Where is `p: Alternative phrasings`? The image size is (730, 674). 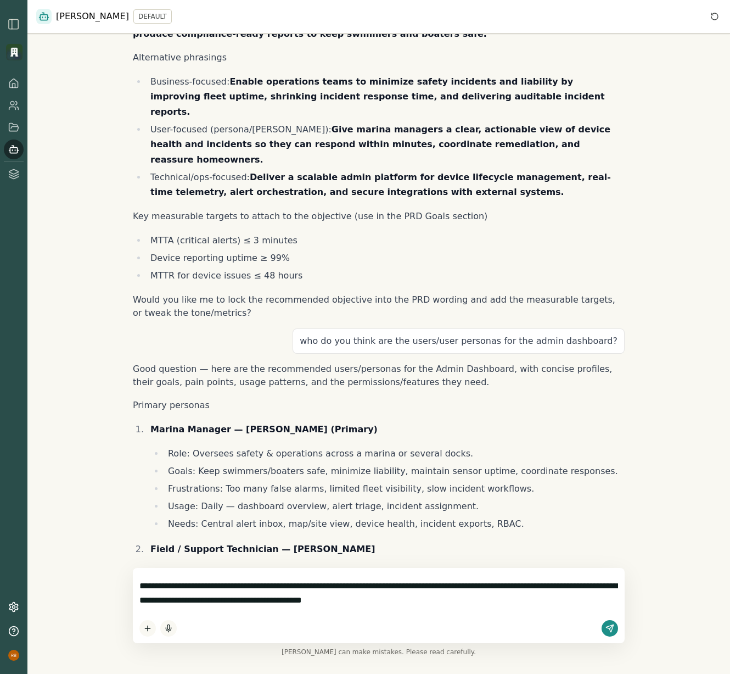 p: Alternative phrasings is located at coordinates (379, 58).